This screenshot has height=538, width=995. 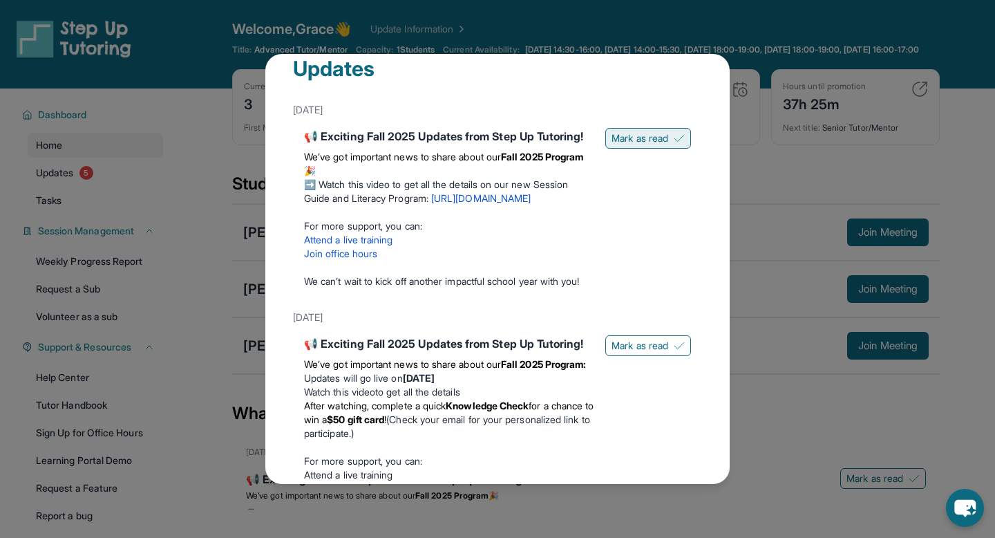 I want to click on div: Updates, so click(x=498, y=77).